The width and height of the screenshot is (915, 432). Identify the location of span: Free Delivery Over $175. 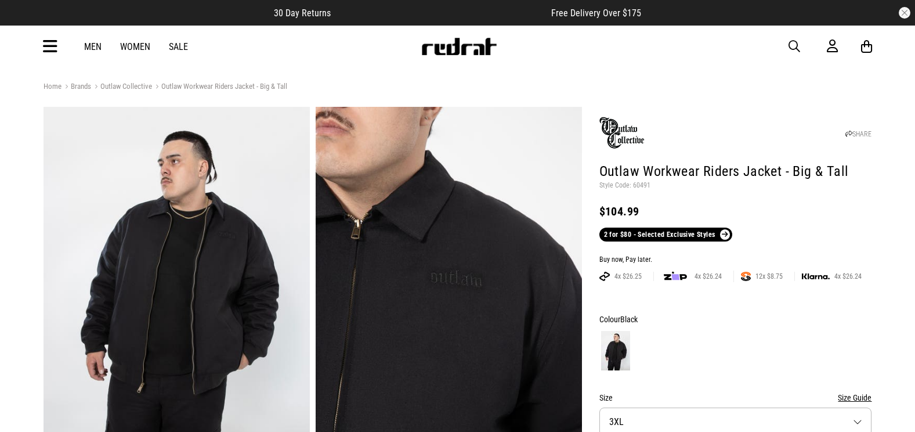
(596, 13).